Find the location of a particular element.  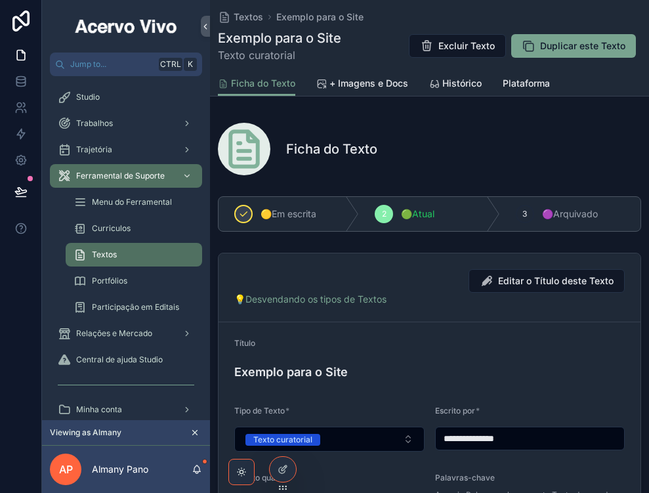

span: Ctrl is located at coordinates (171, 64).